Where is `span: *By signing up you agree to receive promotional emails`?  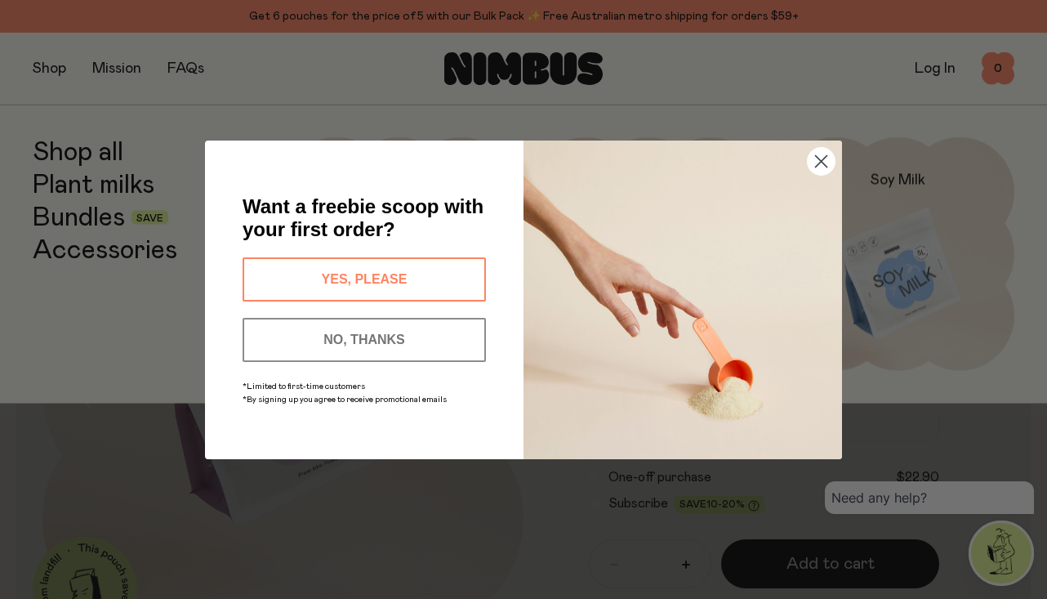
span: *By signing up you agree to receive promotional emails is located at coordinates (345, 400).